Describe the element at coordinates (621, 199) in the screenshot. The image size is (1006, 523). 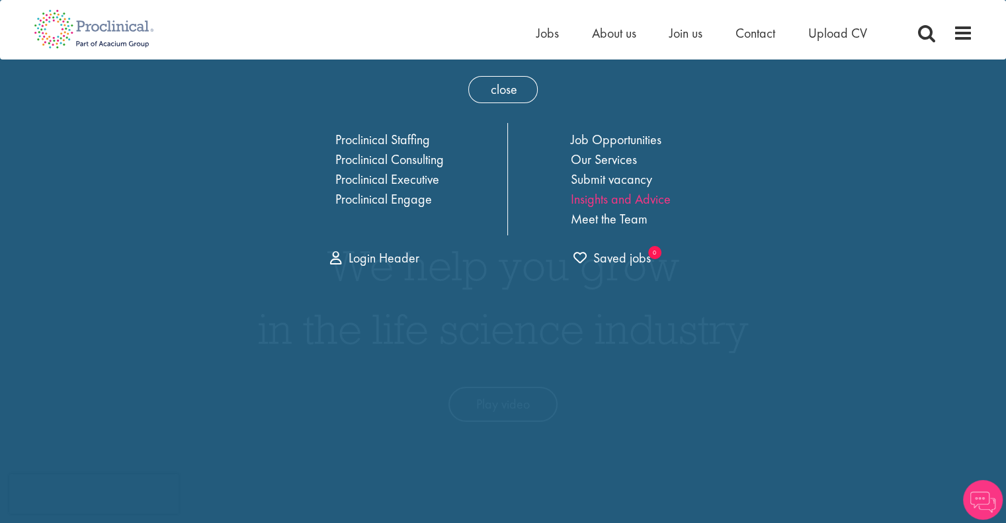
I see `a: Insights and Advice` at that location.